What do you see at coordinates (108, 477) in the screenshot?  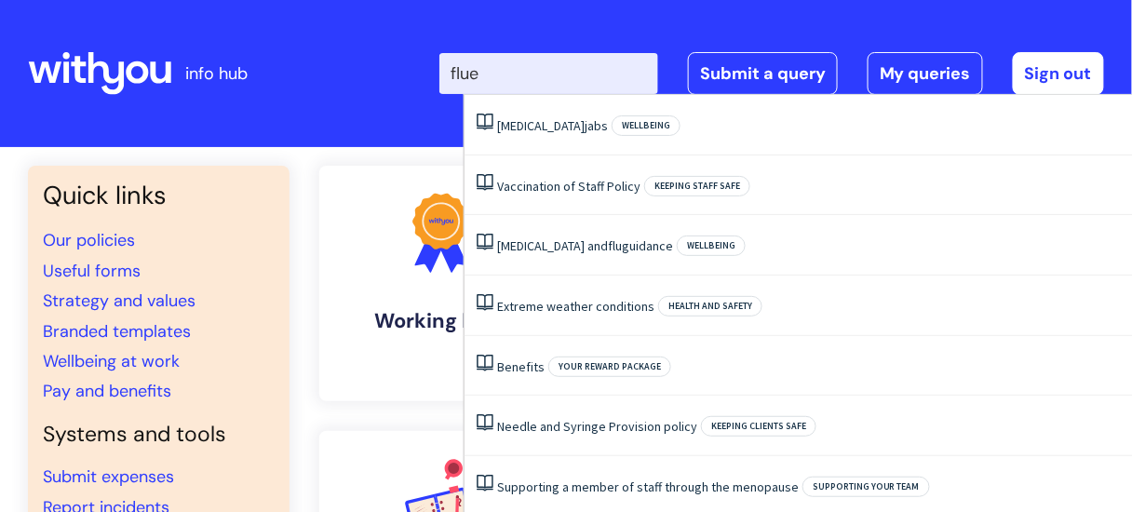 I see `a: Submit expenses` at bounding box center [108, 477].